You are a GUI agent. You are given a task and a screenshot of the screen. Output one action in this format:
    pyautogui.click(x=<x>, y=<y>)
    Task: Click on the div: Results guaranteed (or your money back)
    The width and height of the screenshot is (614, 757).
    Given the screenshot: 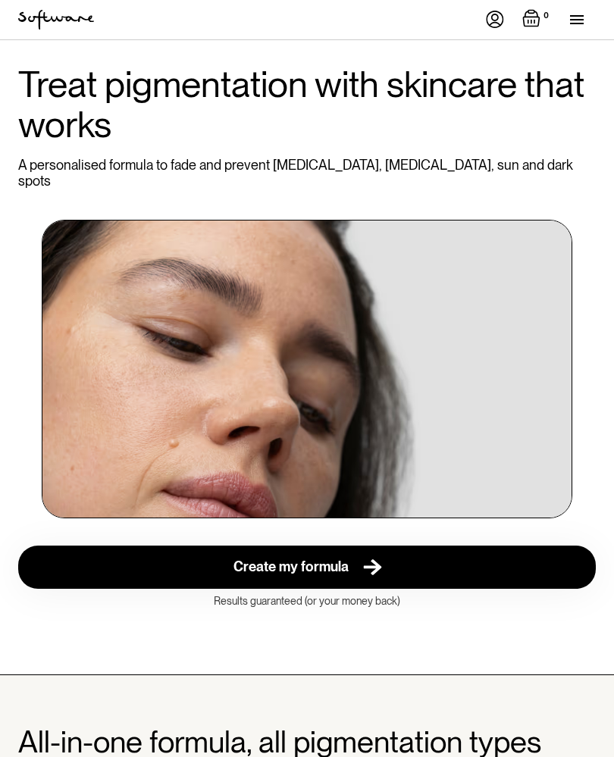 What is the action you would take?
    pyautogui.click(x=307, y=601)
    